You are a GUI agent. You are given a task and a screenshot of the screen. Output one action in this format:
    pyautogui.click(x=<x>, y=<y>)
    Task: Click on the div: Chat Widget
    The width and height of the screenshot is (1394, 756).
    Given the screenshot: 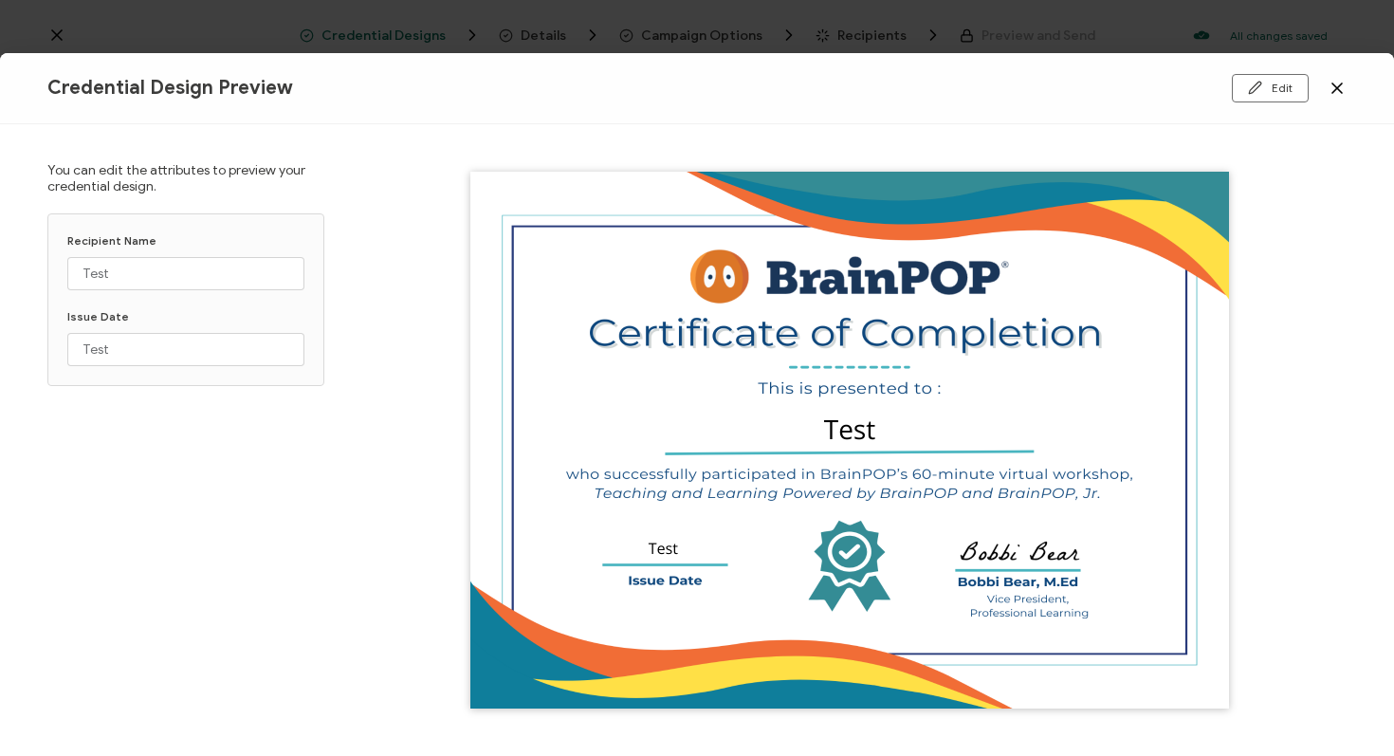 What is the action you would take?
    pyautogui.click(x=1346, y=710)
    